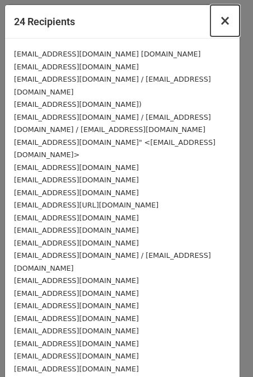 The width and height of the screenshot is (253, 377). Describe the element at coordinates (225, 21) in the screenshot. I see `button: Close` at that location.